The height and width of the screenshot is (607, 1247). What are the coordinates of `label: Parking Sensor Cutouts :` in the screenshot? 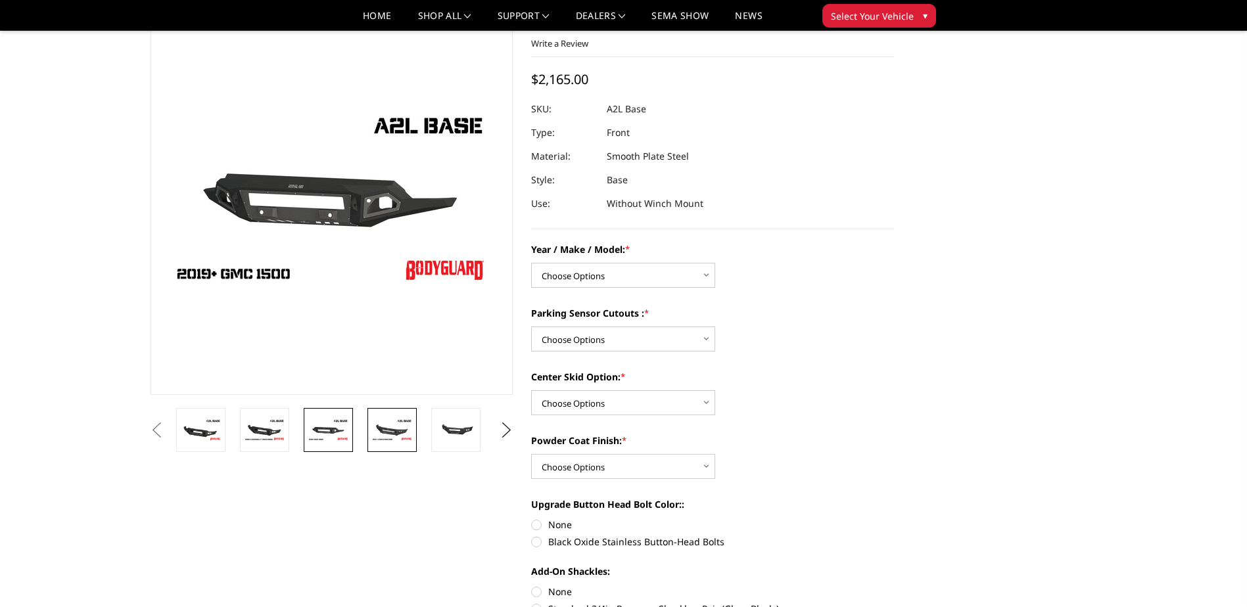 It's located at (712, 313).